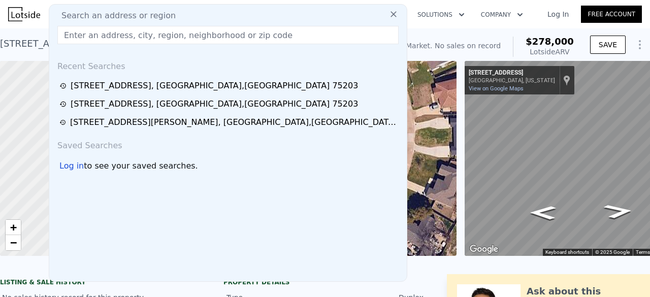 The width and height of the screenshot is (650, 297). Describe the element at coordinates (496, 88) in the screenshot. I see `a: View on Google Maps` at that location.